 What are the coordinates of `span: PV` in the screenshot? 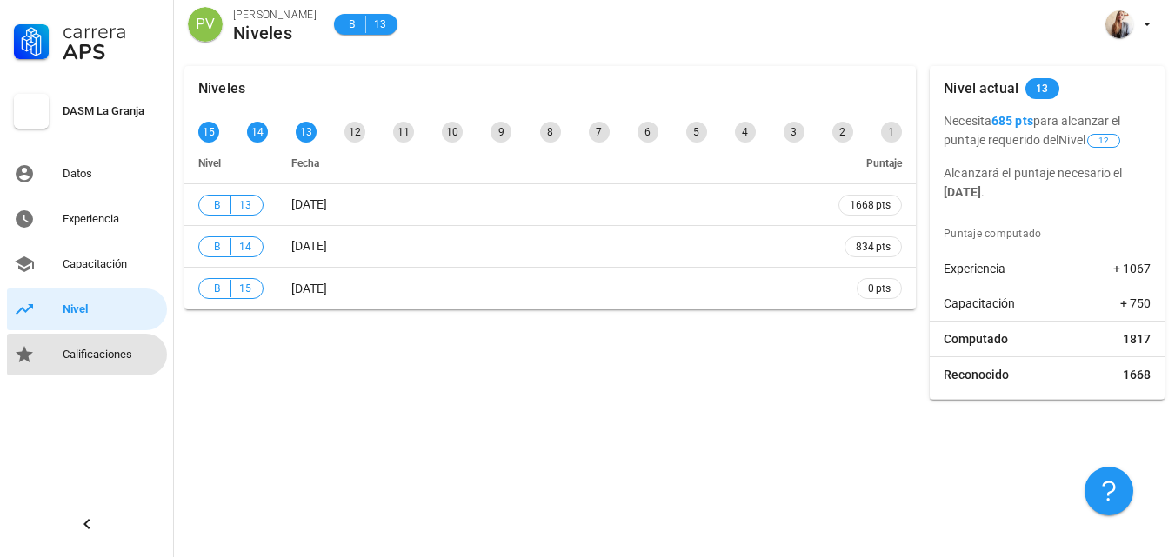 It's located at (204, 24).